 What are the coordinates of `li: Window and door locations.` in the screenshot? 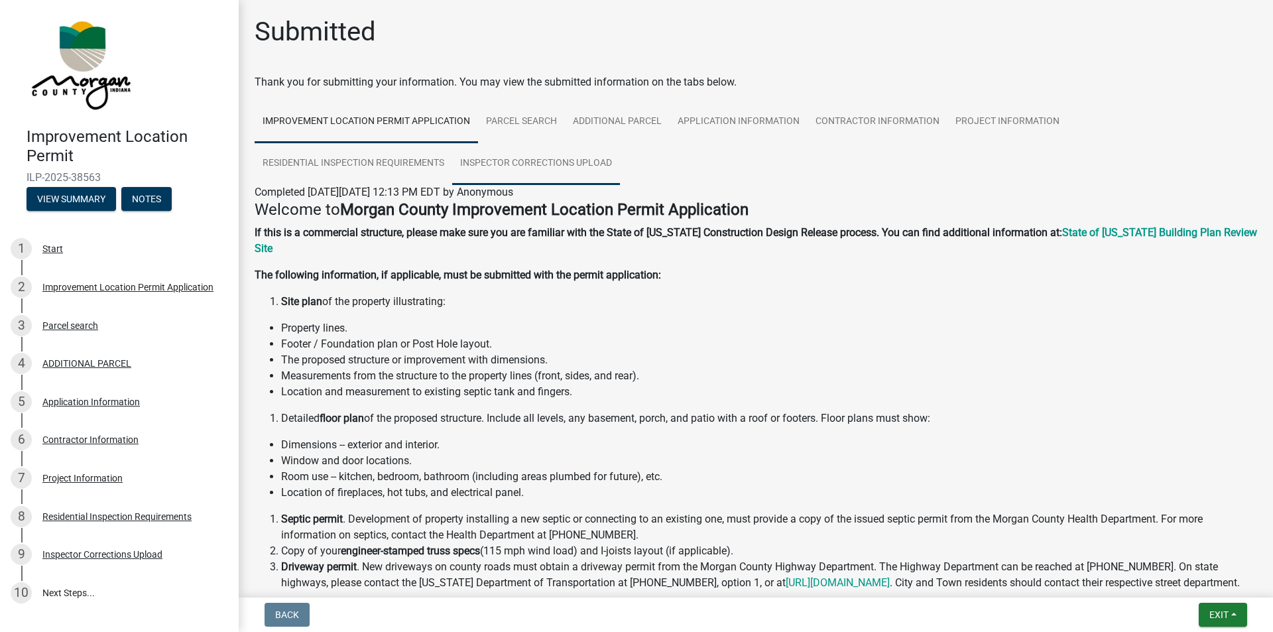 It's located at (769, 461).